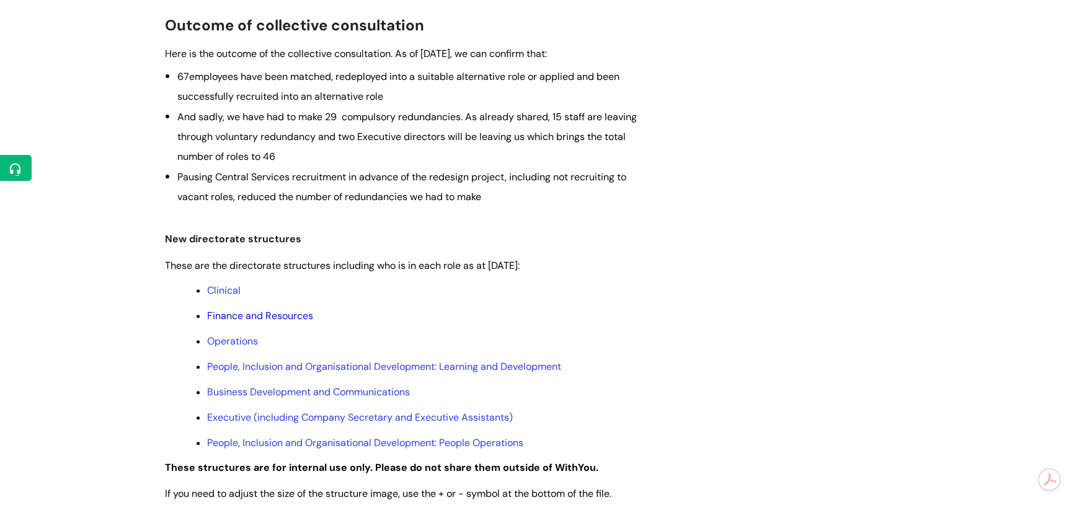 The width and height of the screenshot is (1074, 513). What do you see at coordinates (360, 417) in the screenshot?
I see `a: Executive (including Company Secretary and Executive Assistants)` at bounding box center [360, 417].